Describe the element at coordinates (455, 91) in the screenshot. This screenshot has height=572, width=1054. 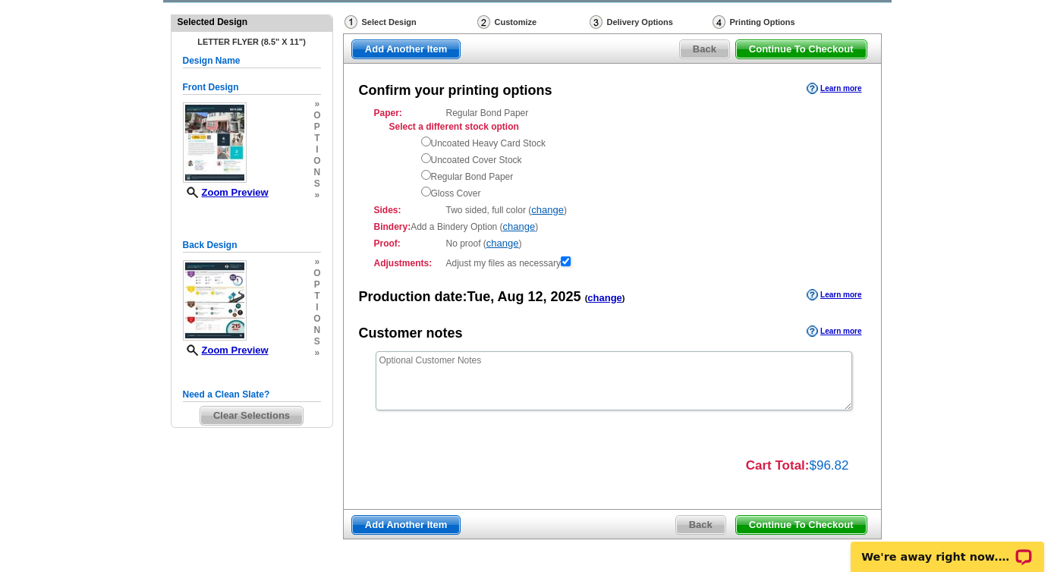
I see `div: Confirm your printing options` at that location.